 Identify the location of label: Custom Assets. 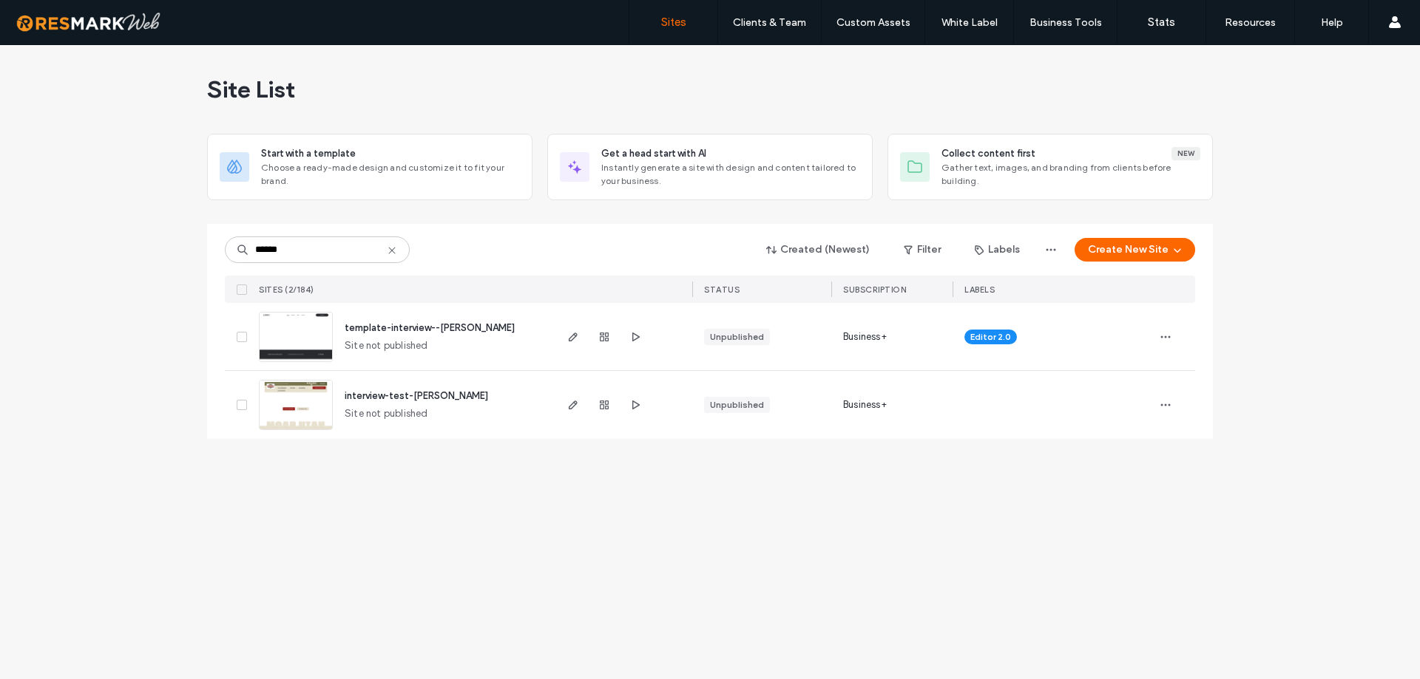
(873, 22).